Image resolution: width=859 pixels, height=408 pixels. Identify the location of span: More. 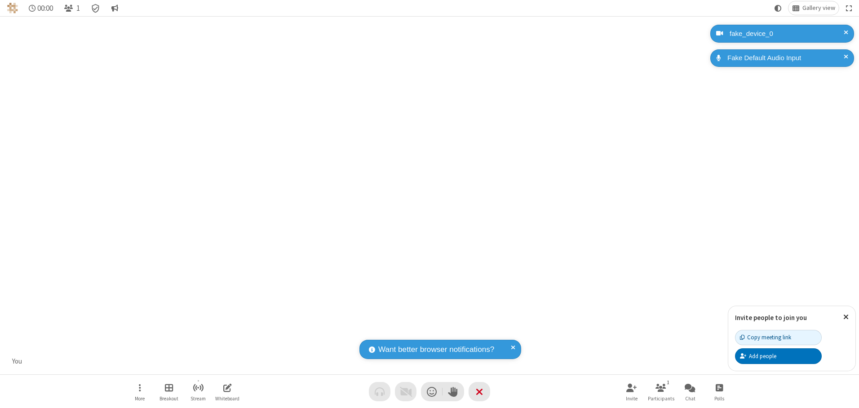
(140, 399).